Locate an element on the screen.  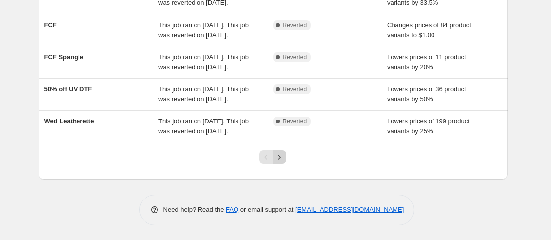
span: Lowers prices of 11 product variants by 20% is located at coordinates (427, 62).